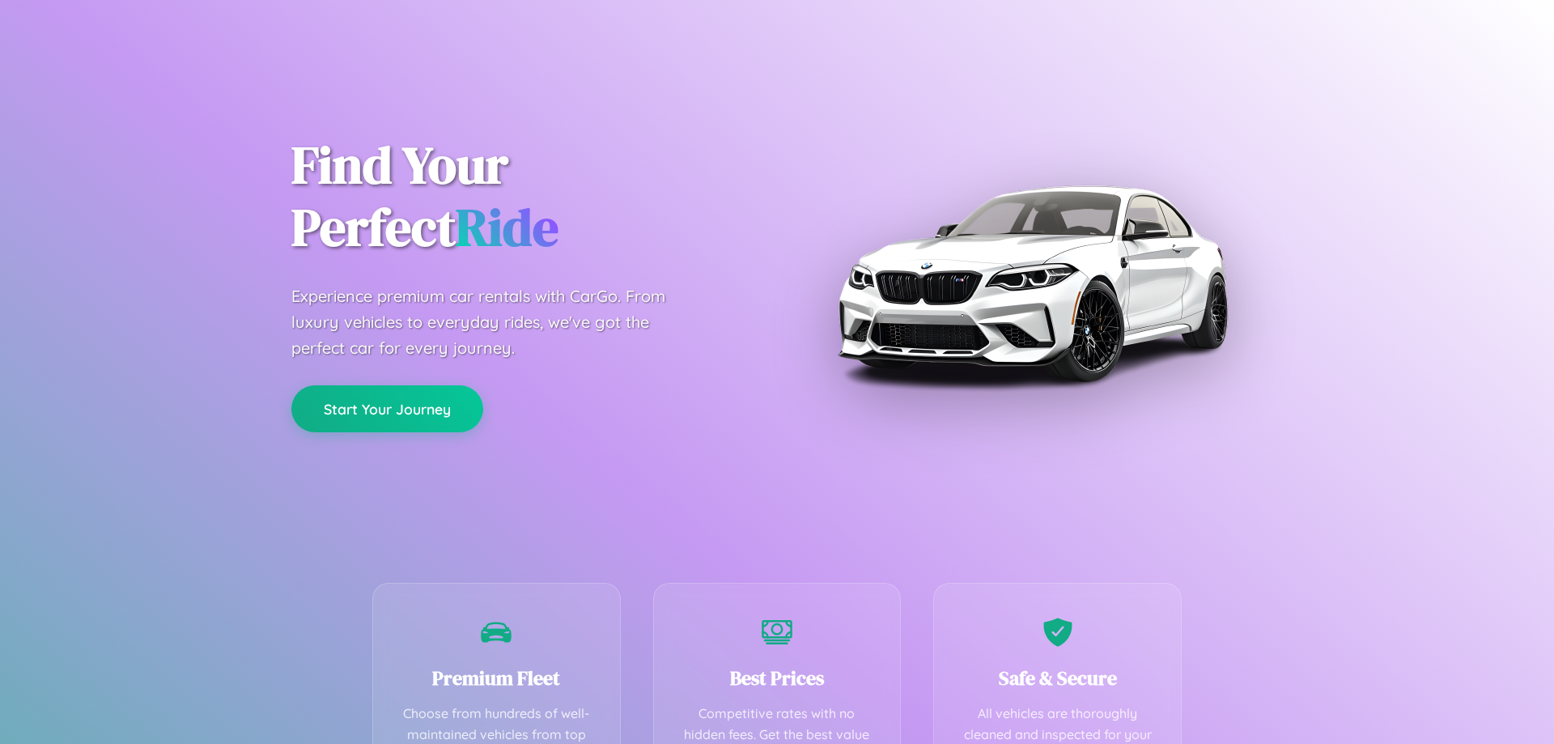  What do you see at coordinates (1032, 283) in the screenshot?
I see `img: Premium BMW car rental vehicle` at bounding box center [1032, 283].